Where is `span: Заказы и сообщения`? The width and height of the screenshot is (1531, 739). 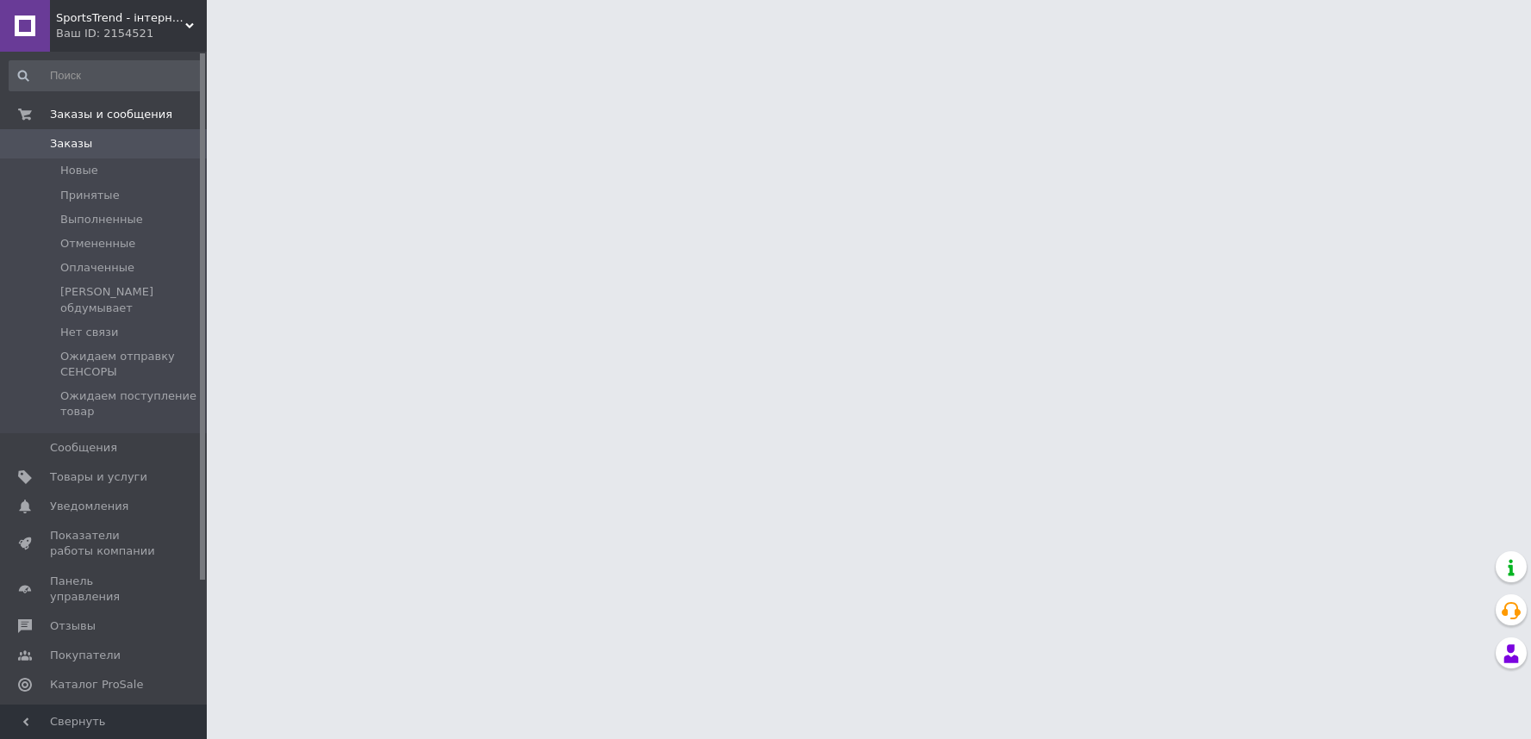 span: Заказы и сообщения is located at coordinates (111, 115).